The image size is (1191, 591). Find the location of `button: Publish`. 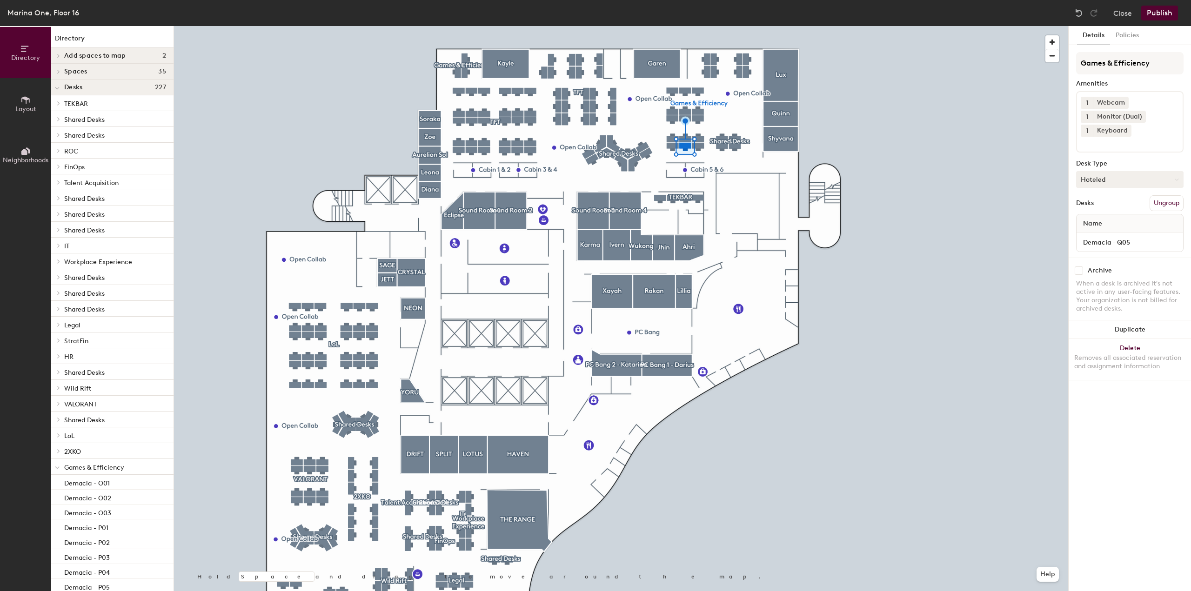

button: Publish is located at coordinates (1159, 13).